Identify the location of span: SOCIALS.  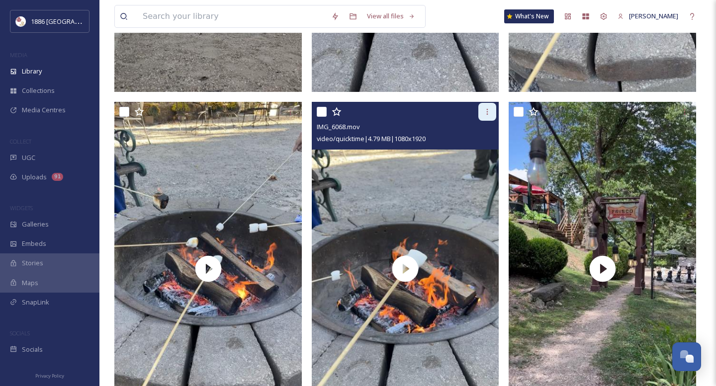
(20, 333).